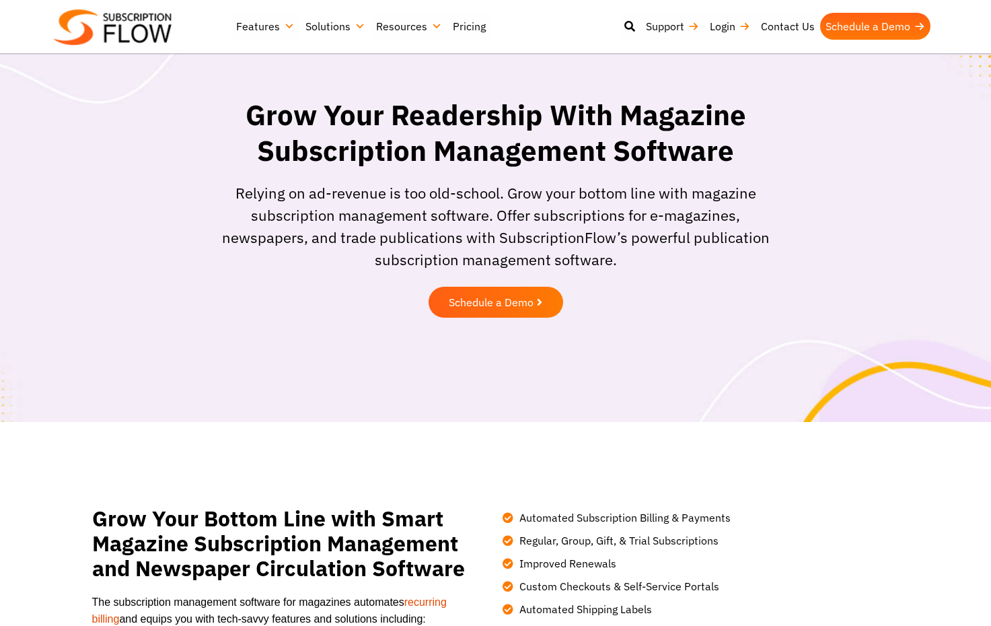 The image size is (991, 626). Describe the element at coordinates (788, 26) in the screenshot. I see `a: Contact Us` at that location.